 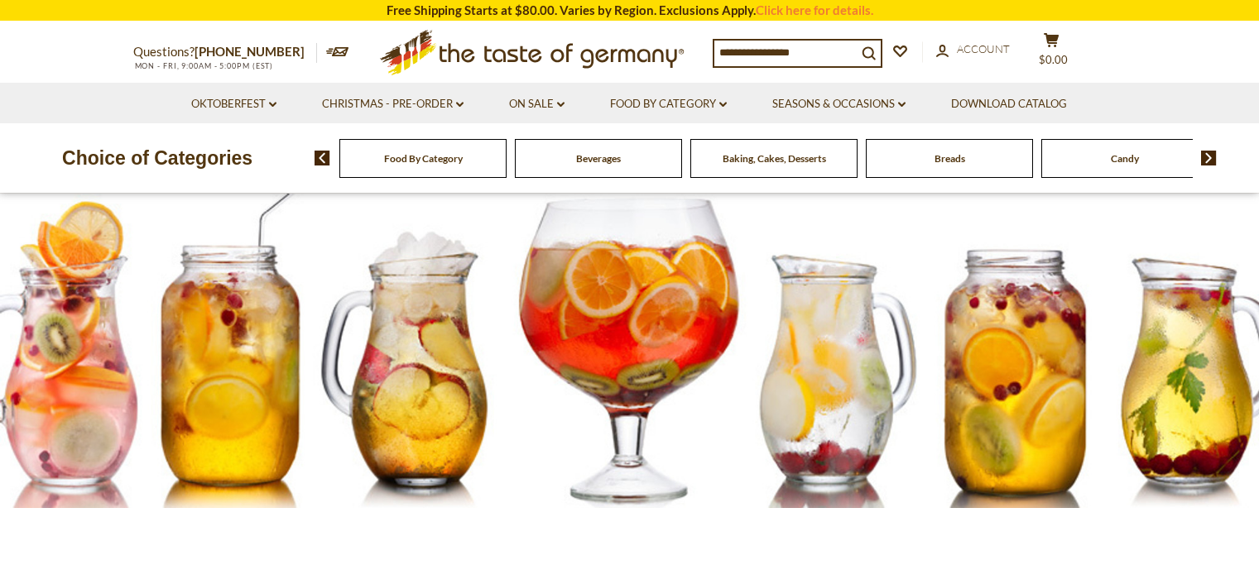 I want to click on a: Christmas - PRE-ORDER, so click(x=392, y=104).